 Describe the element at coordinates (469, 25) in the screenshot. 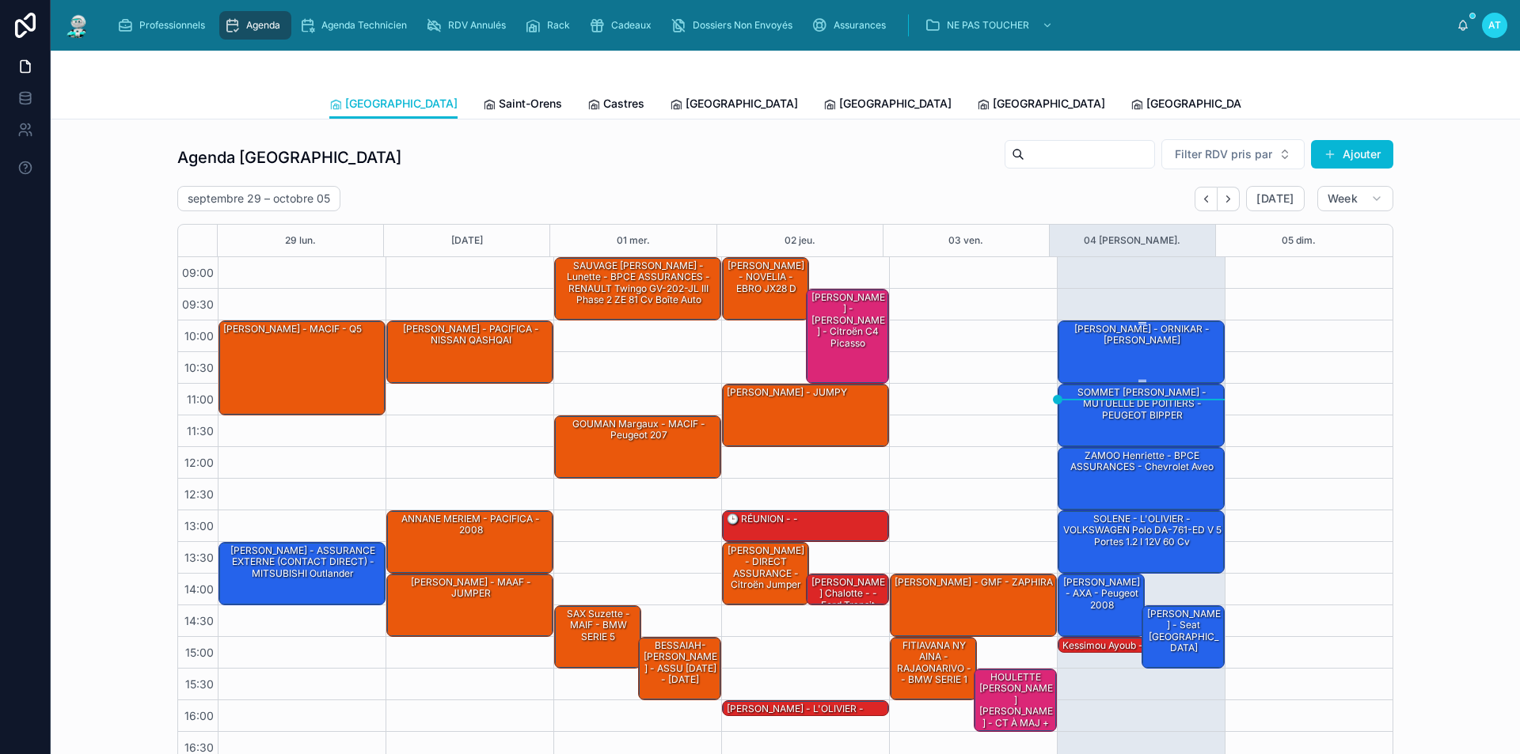

I see `a: RDV Annulés` at that location.